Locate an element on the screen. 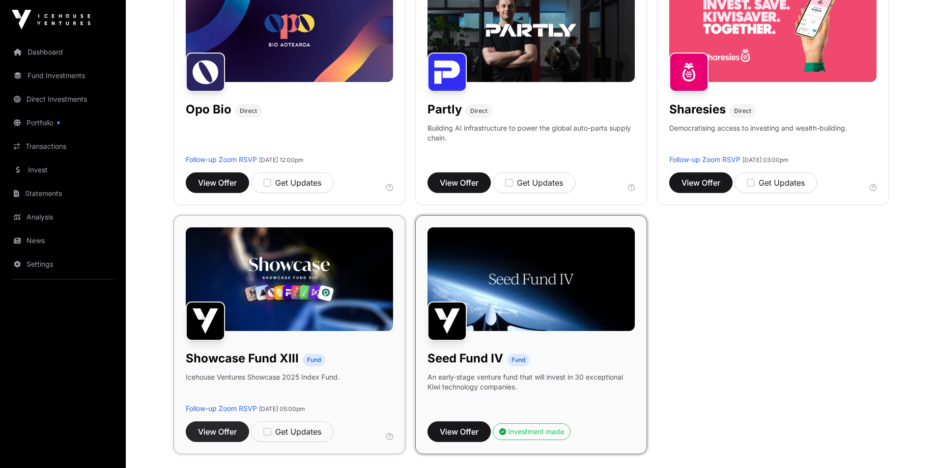  img: Partly is located at coordinates (447, 72).